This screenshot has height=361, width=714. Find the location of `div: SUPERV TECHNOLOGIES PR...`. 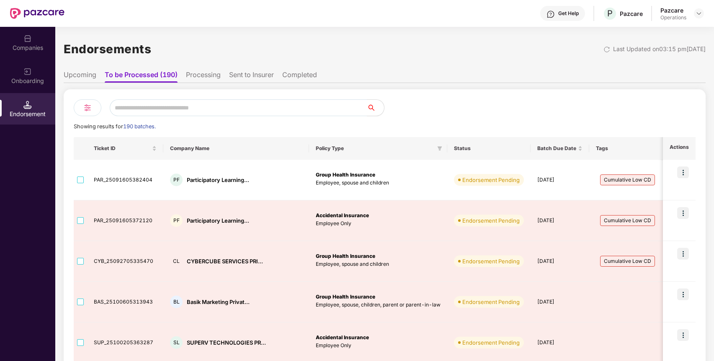

div: SUPERV TECHNOLOGIES PR... is located at coordinates (226, 342).